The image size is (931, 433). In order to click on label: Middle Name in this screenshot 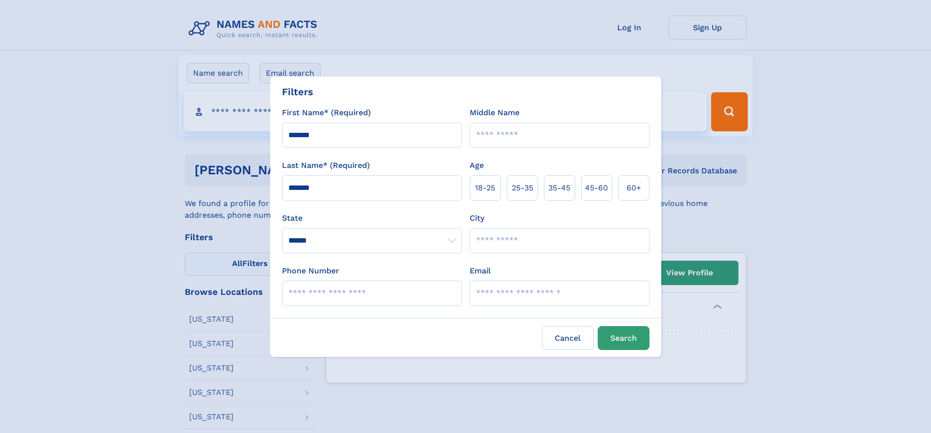, I will do `click(494, 113)`.